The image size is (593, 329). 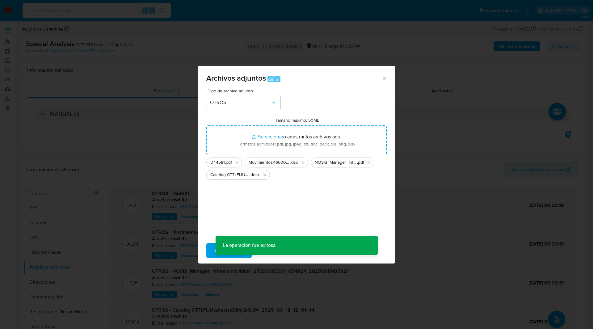 I want to click on button: Eliminar Caselog CT7kFIJUwAestsxDMpGtMJ01_2025_09_18_12_01_44.docx, so click(x=265, y=175).